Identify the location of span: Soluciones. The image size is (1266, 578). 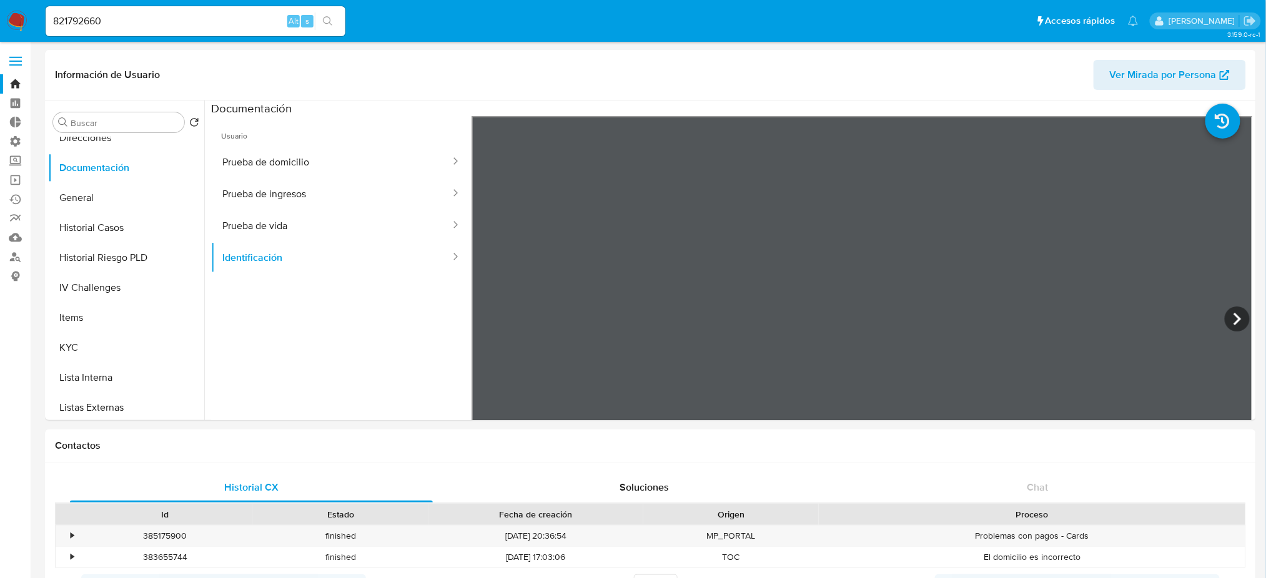
(644, 487).